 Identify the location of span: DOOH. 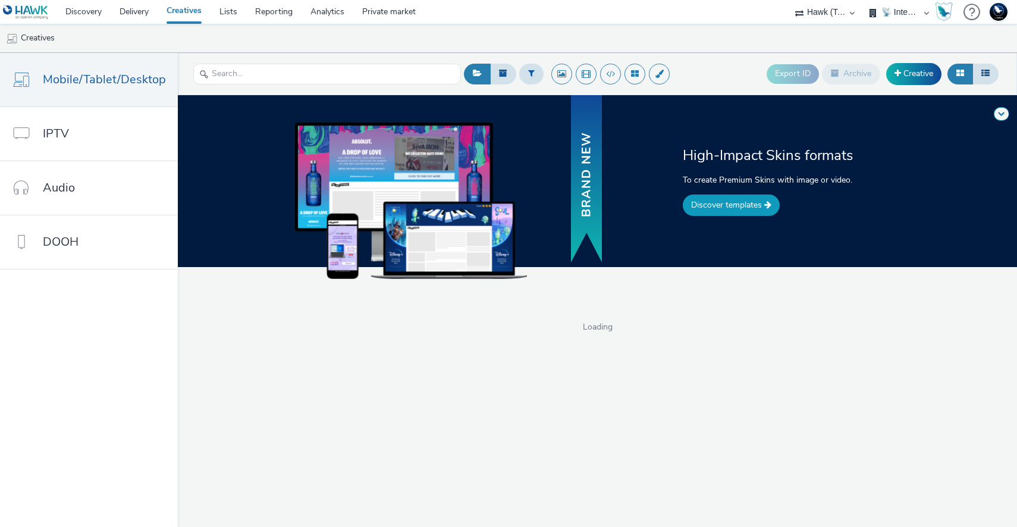
(61, 241).